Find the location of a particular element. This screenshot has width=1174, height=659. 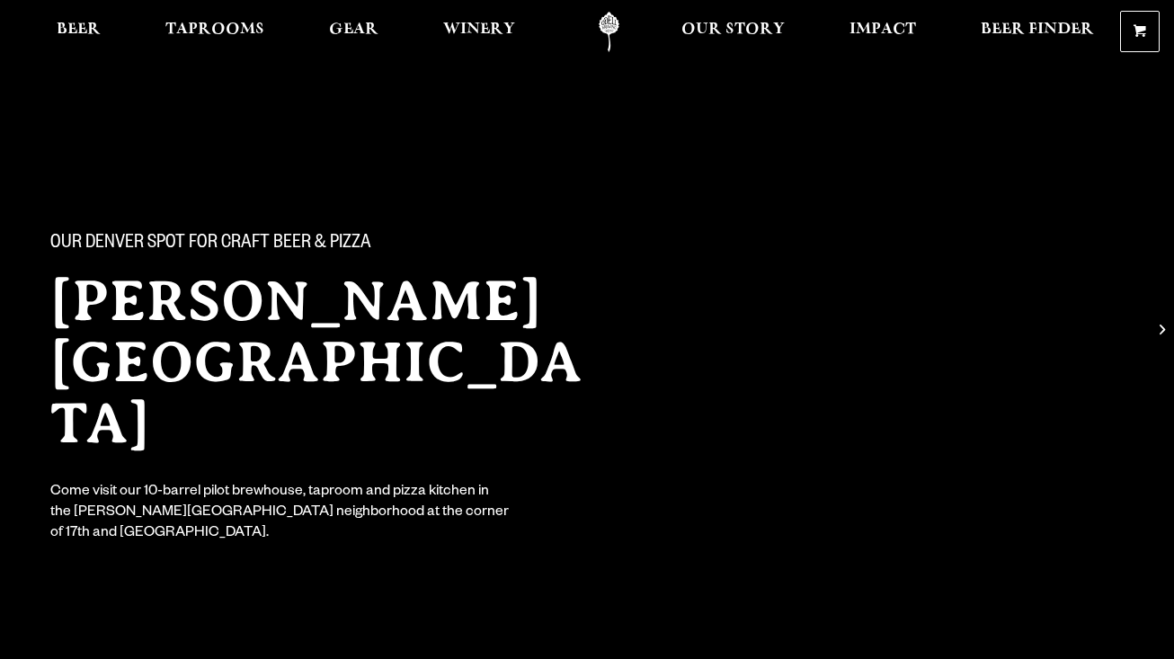

a: Odell Home is located at coordinates (608, 31).